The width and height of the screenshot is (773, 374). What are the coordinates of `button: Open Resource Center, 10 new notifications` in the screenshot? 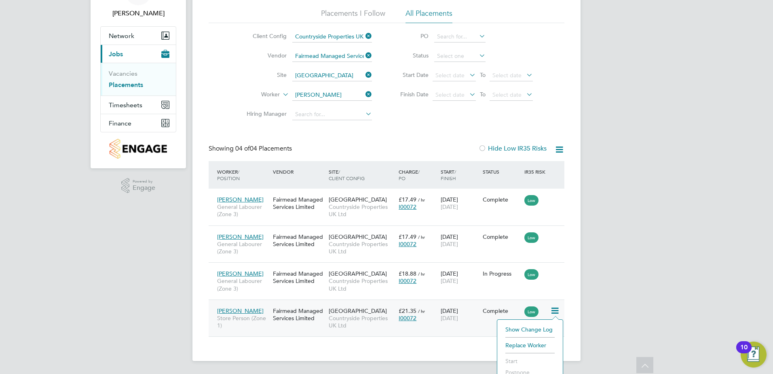 It's located at (754, 354).